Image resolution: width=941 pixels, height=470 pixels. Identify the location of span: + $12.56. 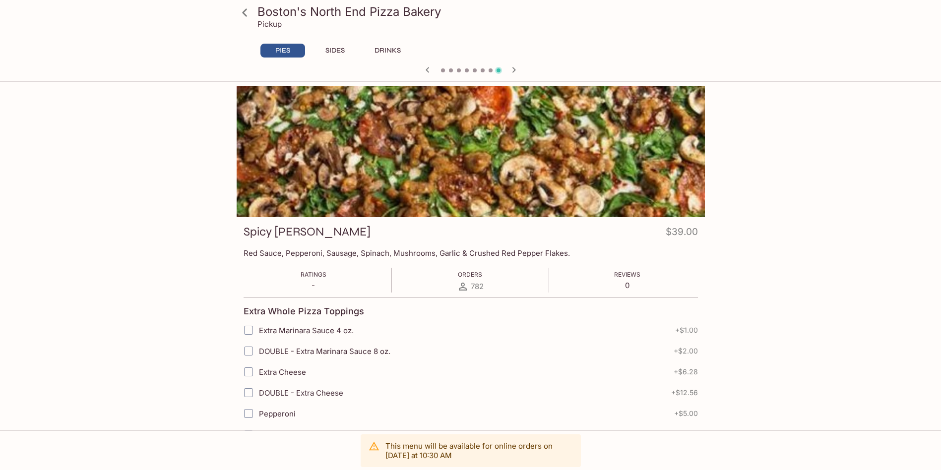
(685, 393).